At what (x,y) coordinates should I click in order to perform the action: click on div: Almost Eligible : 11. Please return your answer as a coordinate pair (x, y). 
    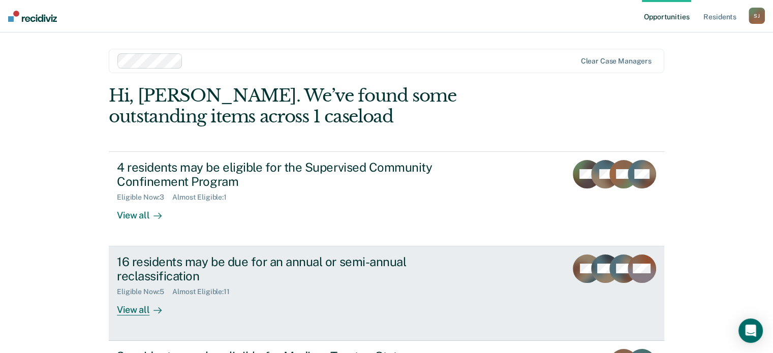
    Looking at the image, I should click on (205, 292).